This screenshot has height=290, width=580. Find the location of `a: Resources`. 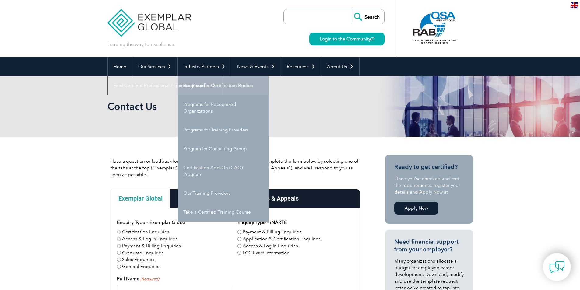

a: Resources is located at coordinates (301, 67).